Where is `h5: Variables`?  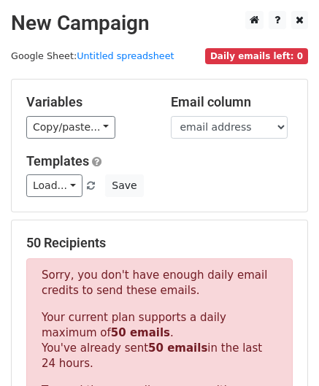 h5: Variables is located at coordinates (88, 102).